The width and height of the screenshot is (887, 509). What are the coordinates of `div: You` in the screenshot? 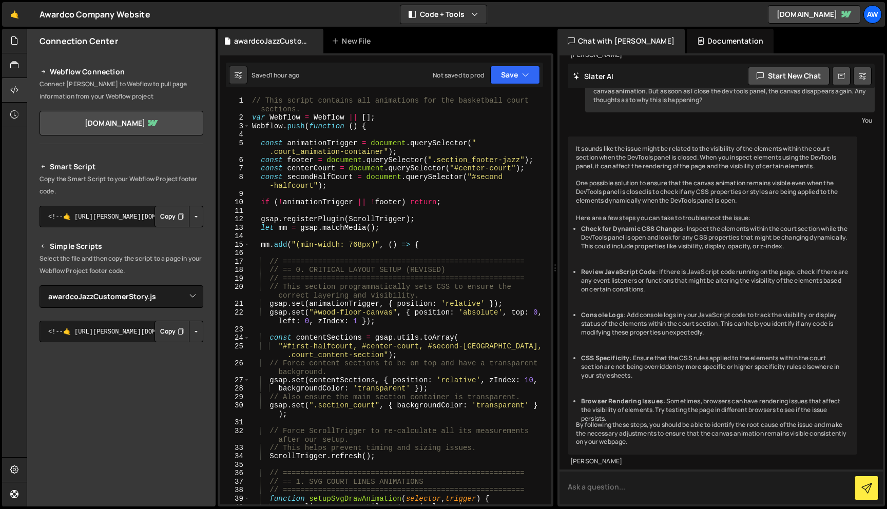 It's located at (730, 120).